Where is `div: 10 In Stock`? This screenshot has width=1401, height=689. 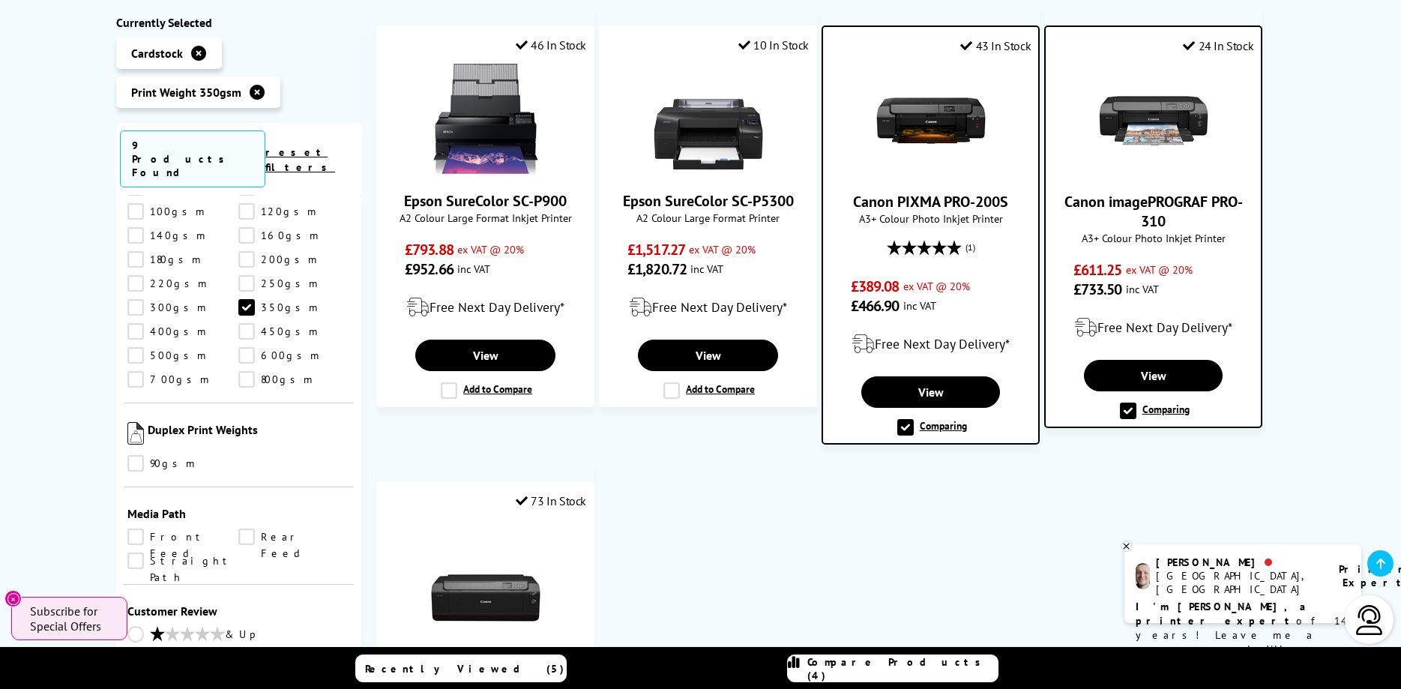 div: 10 In Stock is located at coordinates (773, 45).